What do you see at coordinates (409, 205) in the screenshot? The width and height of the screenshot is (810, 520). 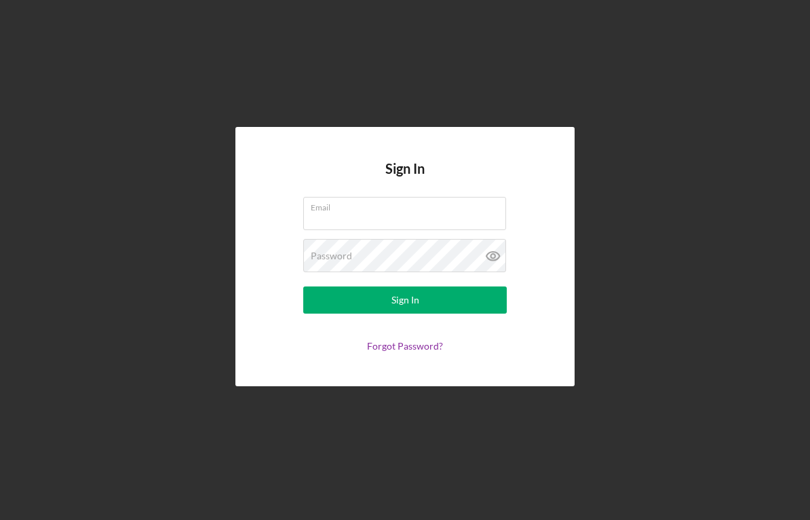 I see `label: Email` at bounding box center [409, 205].